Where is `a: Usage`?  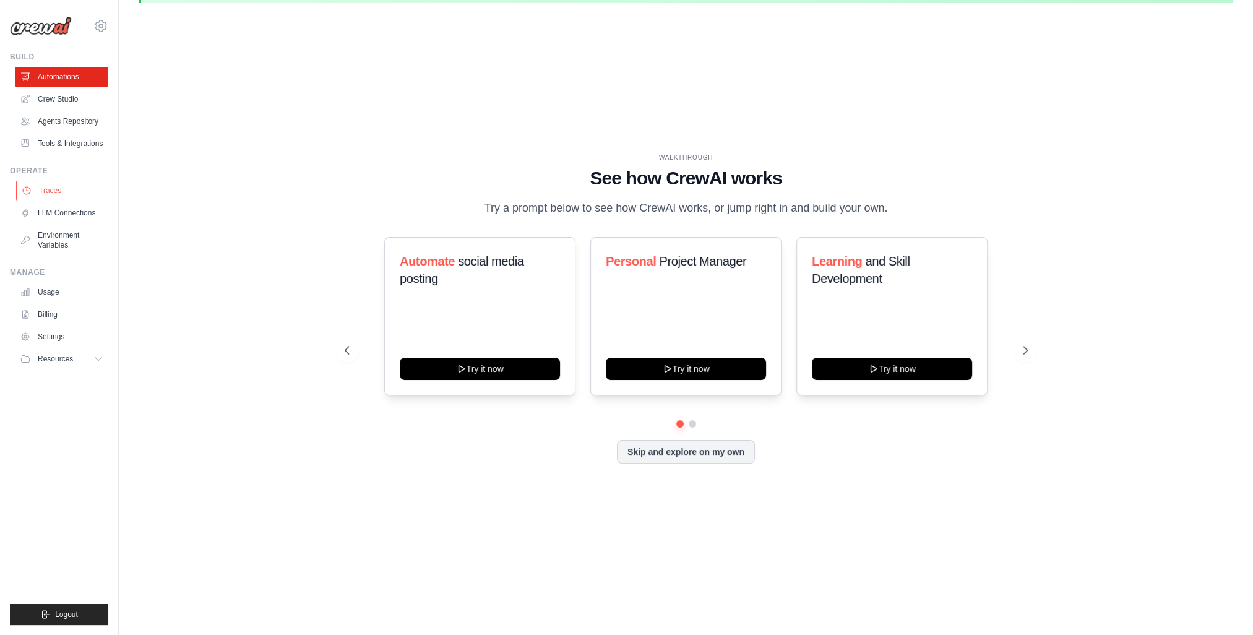 a: Usage is located at coordinates (61, 292).